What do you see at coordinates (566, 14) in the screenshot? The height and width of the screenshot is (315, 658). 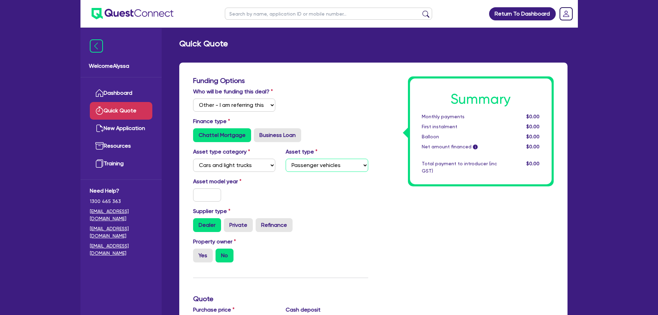 I see `a: Dropdown toggle` at bounding box center [566, 14].